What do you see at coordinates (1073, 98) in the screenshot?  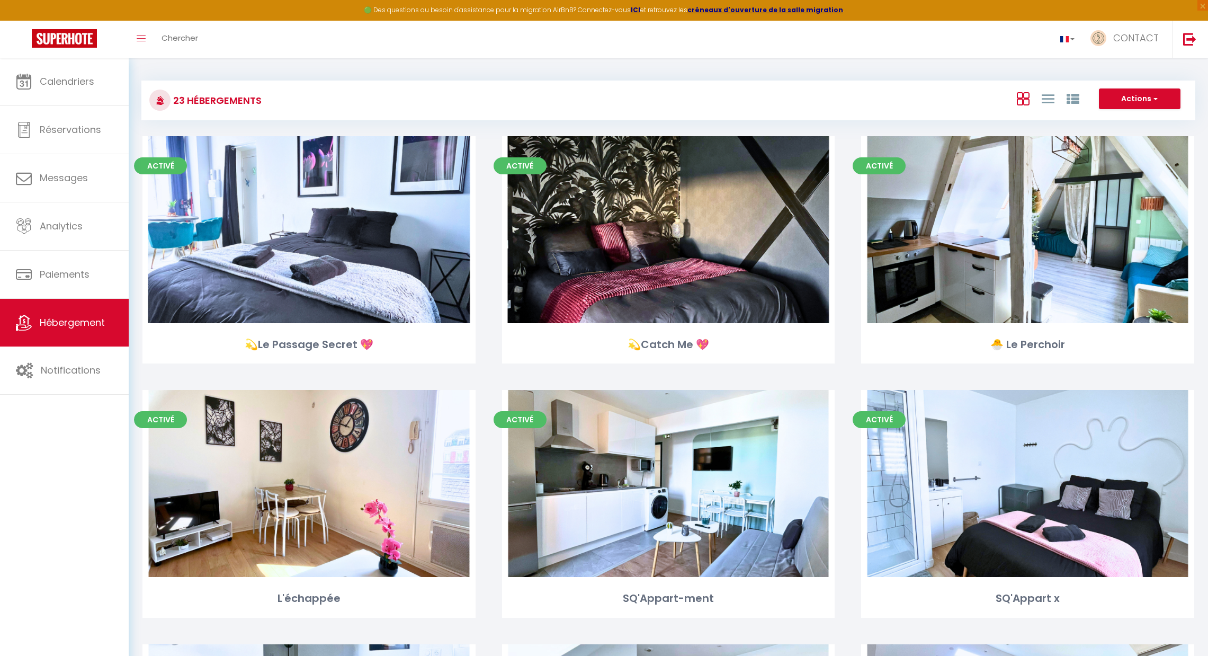 I see `a: Vue par Groupe` at bounding box center [1073, 98].